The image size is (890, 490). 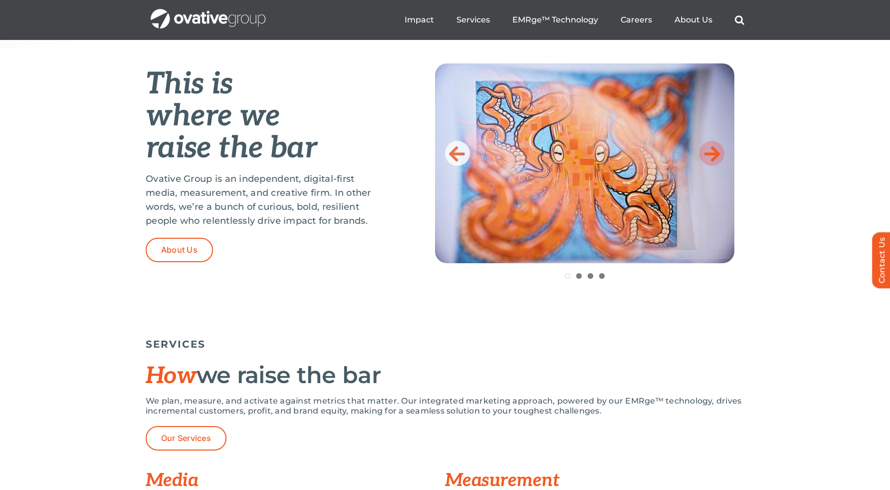 I want to click on a: Our Services, so click(x=186, y=438).